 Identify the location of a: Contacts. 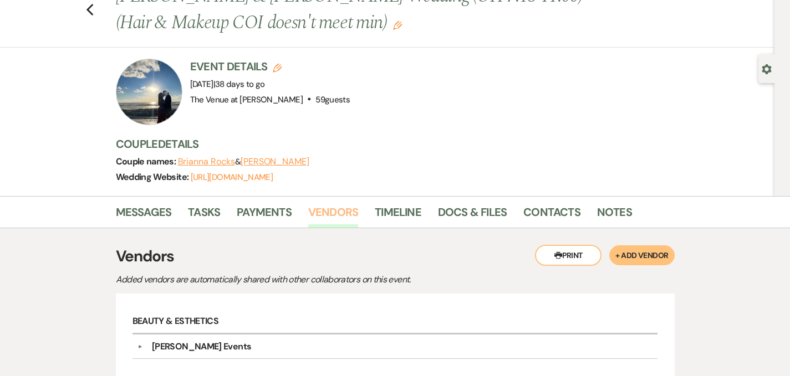
(551, 216).